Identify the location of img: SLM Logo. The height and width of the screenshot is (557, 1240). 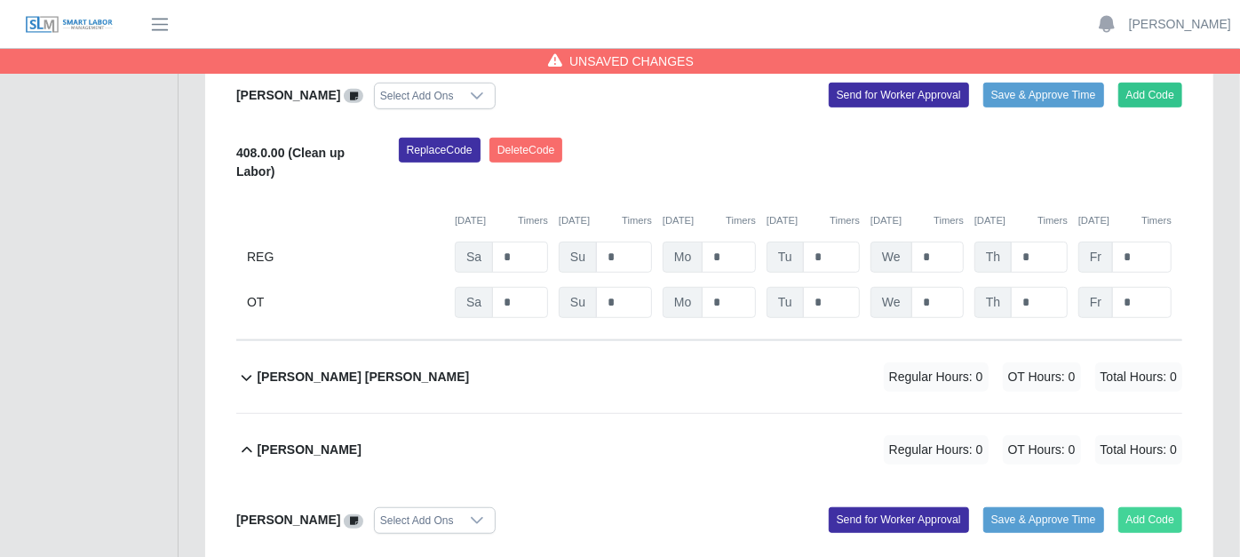
(69, 25).